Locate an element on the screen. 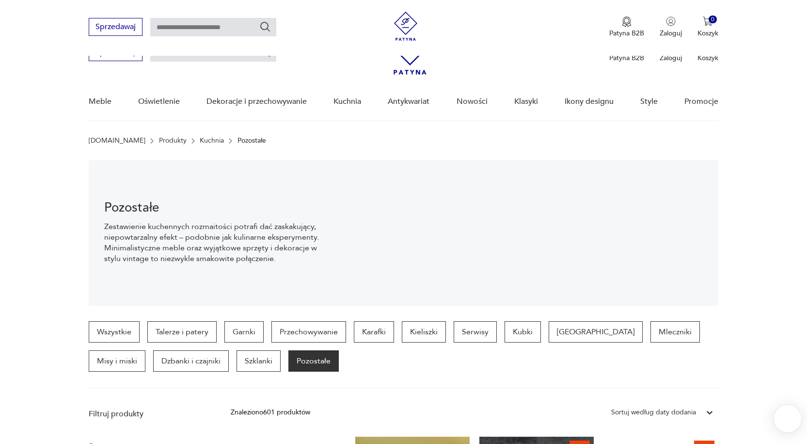  button: Zaloguj is located at coordinates (671, 27).